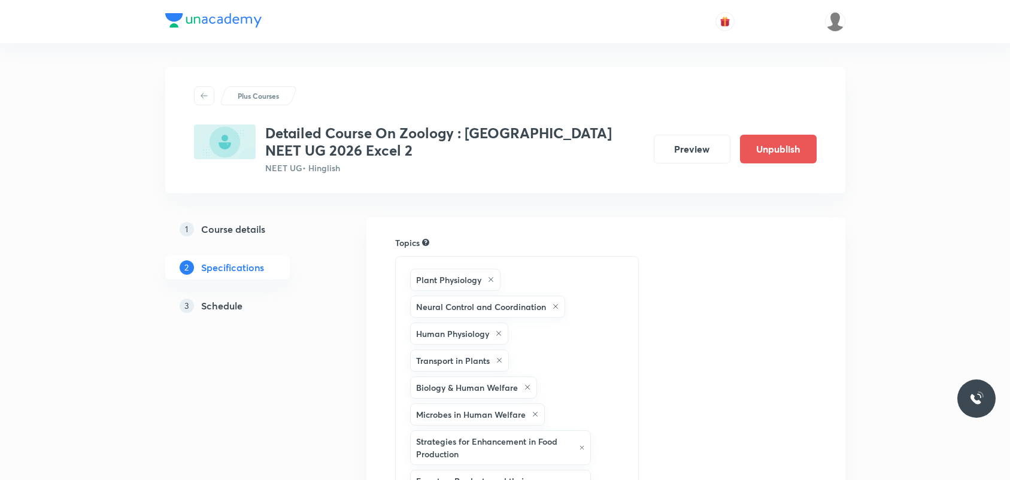  Describe the element at coordinates (467, 387) in the screenshot. I see `h6: Biology & Human Welfare` at that location.